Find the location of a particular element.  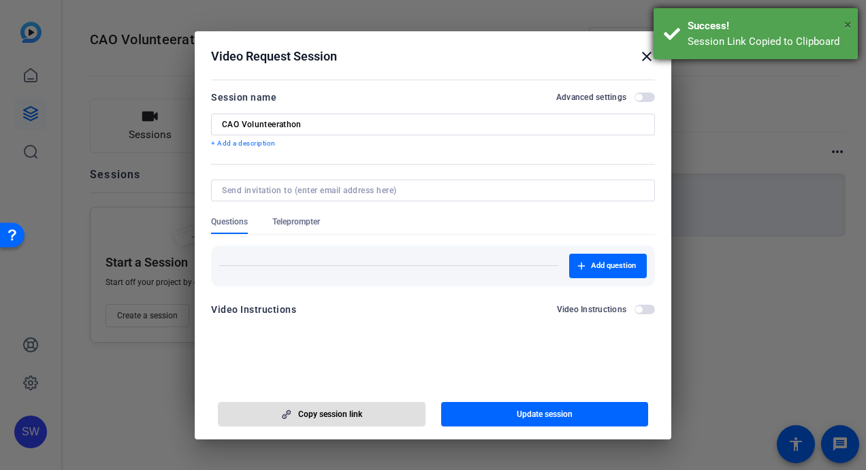

div: Success! is located at coordinates (767, 26).